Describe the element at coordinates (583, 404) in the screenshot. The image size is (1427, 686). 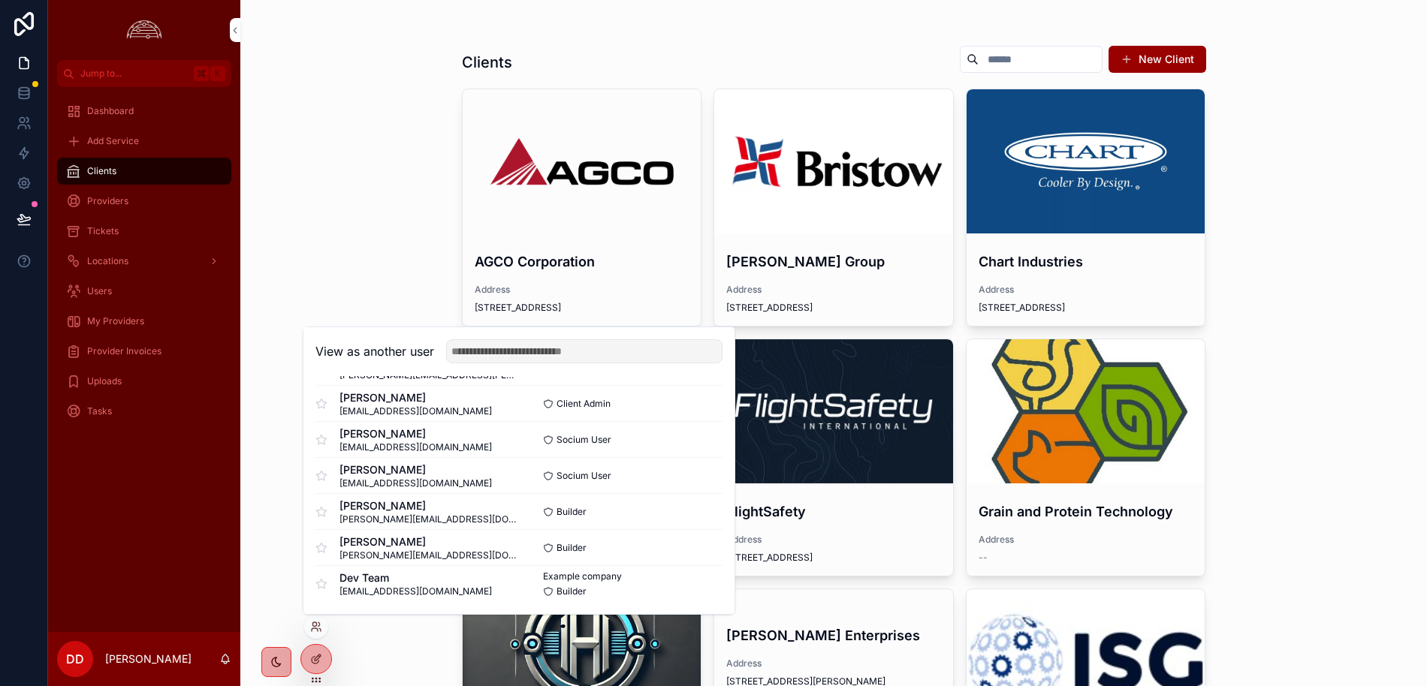
I see `span: Client Admin` at that location.